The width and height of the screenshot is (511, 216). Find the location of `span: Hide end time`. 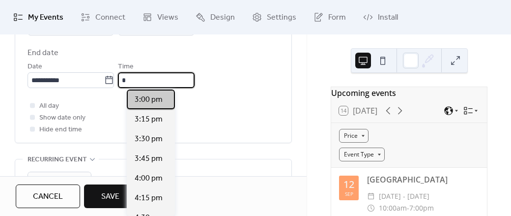

span: Hide end time is located at coordinates (60, 130).